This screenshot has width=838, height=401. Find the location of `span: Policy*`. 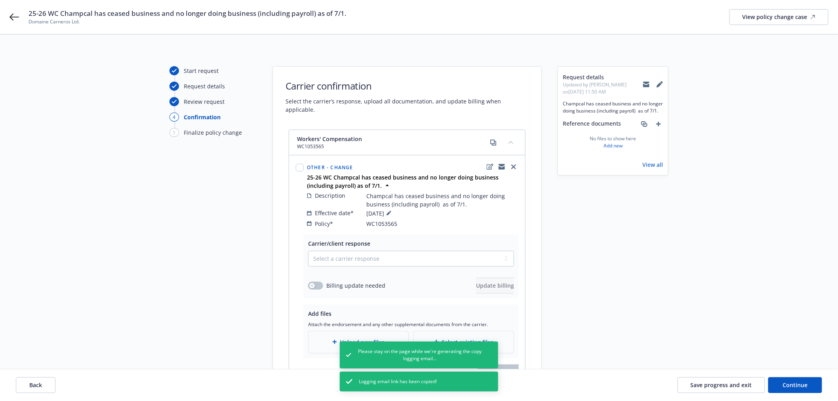

span: Policy* is located at coordinates (324, 223).